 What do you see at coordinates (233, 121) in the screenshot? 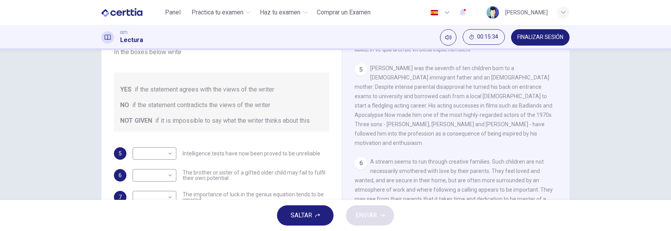
I see `span: if it is impossible to say what the writer thinks about this` at bounding box center [233, 121].